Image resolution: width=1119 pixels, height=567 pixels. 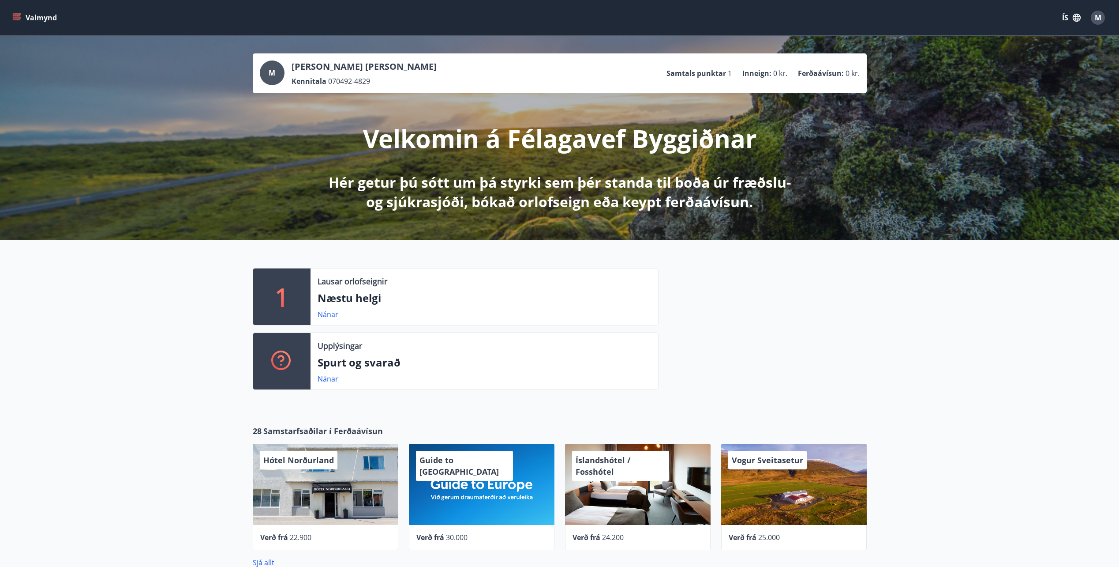 What do you see at coordinates (300, 537) in the screenshot?
I see `span: 22.900` at bounding box center [300, 537].